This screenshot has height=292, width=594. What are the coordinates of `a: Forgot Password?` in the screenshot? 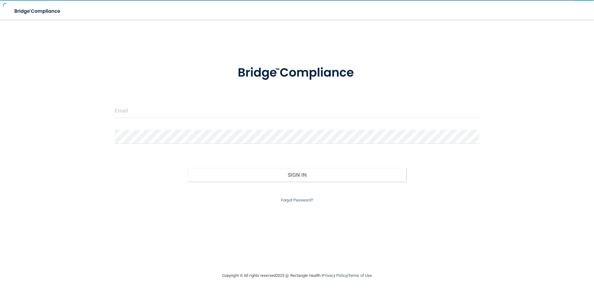 It's located at (297, 200).